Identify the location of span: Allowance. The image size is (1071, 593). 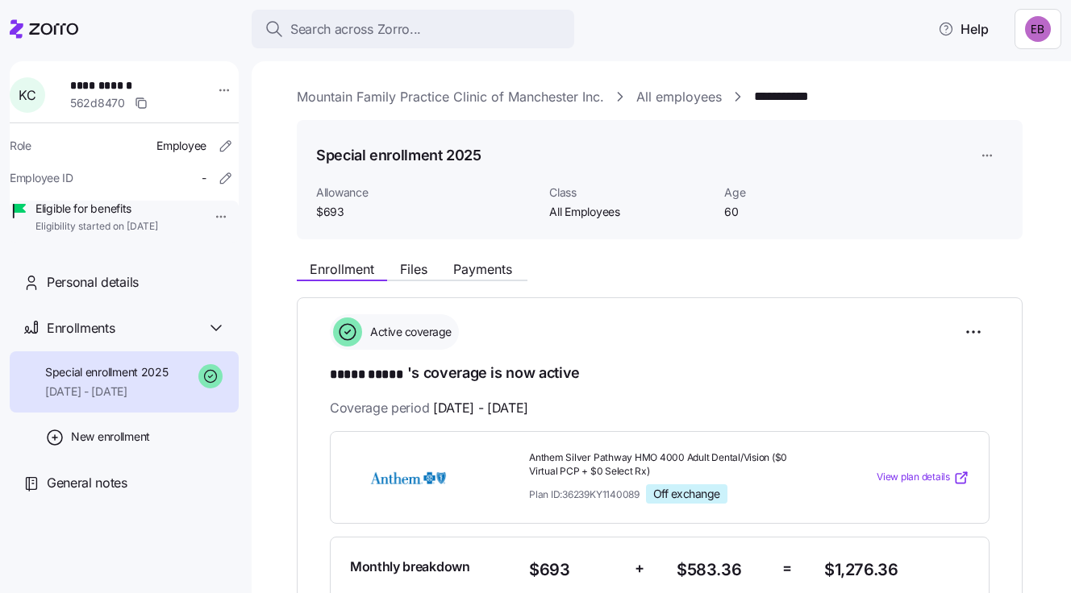
(426, 193).